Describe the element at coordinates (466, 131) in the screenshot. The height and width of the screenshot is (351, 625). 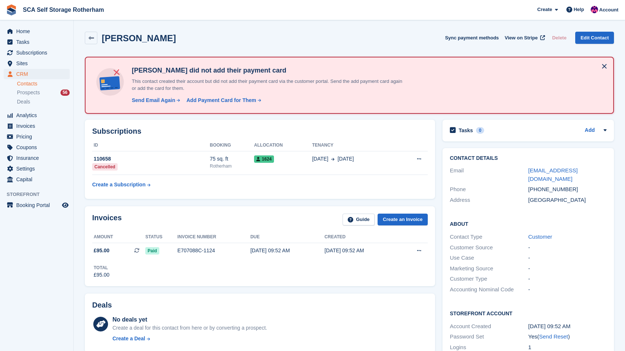
I see `h2: Tasks` at that location.